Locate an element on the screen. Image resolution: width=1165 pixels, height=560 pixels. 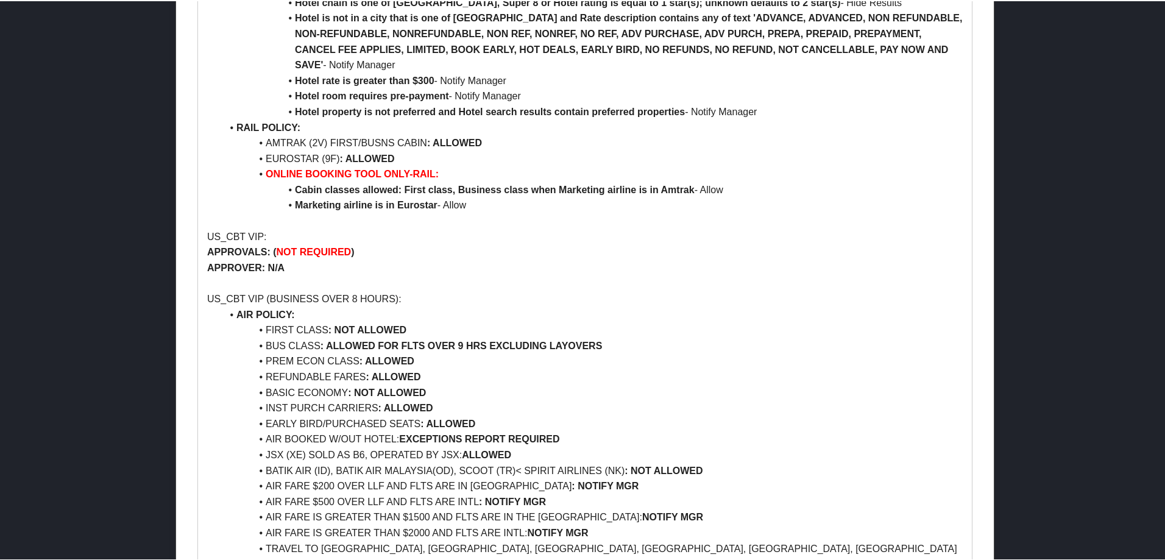
li: AMTRAK (2V) FIRST/BUSNS CABIN is located at coordinates (592, 142).